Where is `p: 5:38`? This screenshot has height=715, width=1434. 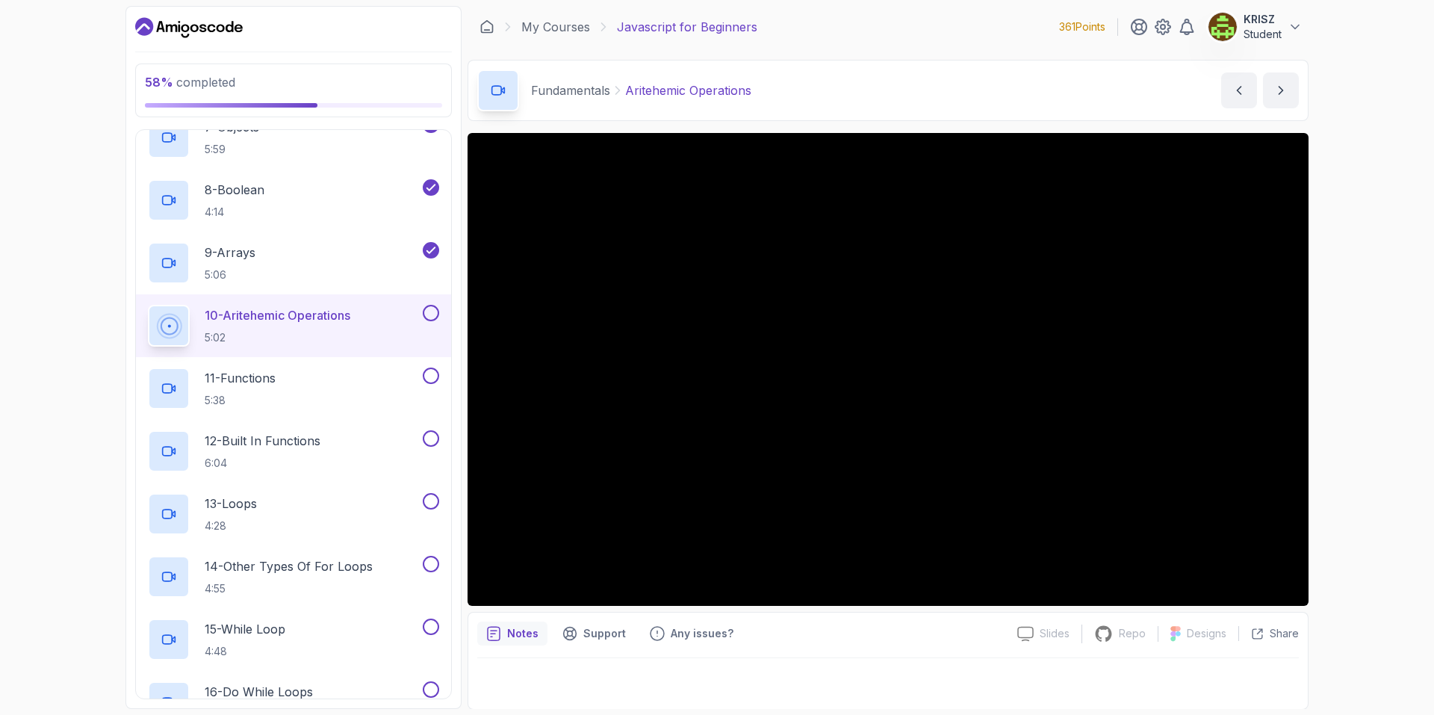
p: 5:38 is located at coordinates (240, 400).